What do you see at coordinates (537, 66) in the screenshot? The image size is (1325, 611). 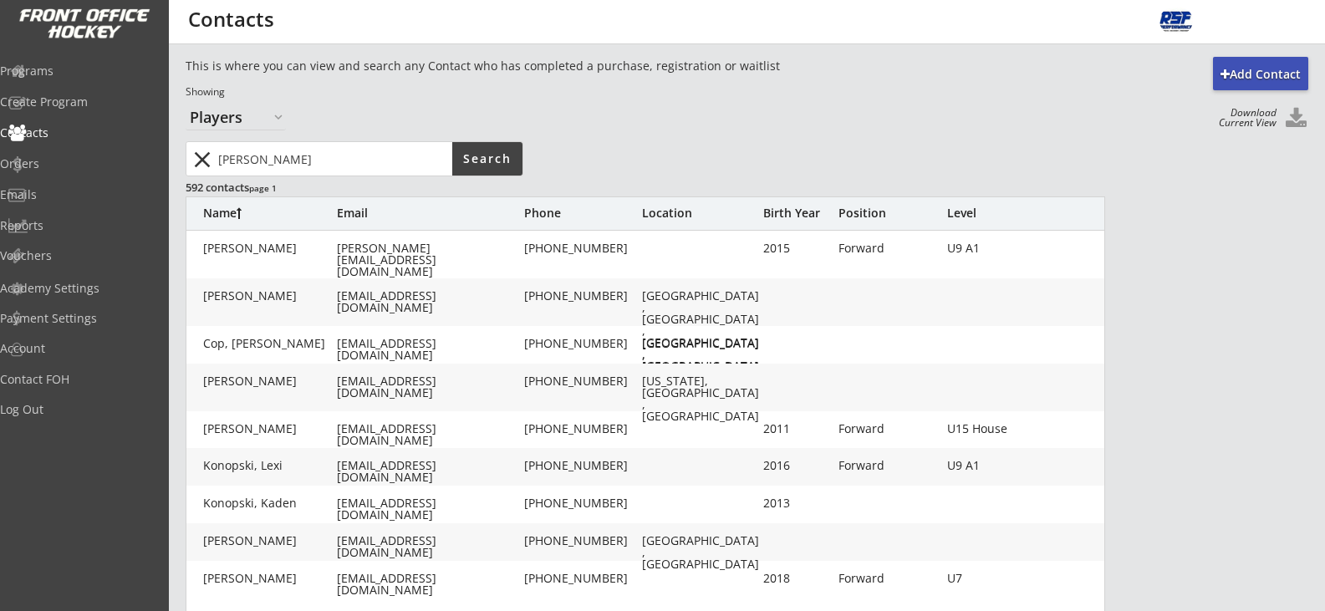 I see `div: This is where you can view and search any Contact who has completed a purchase, registration or w...` at bounding box center [537, 66].